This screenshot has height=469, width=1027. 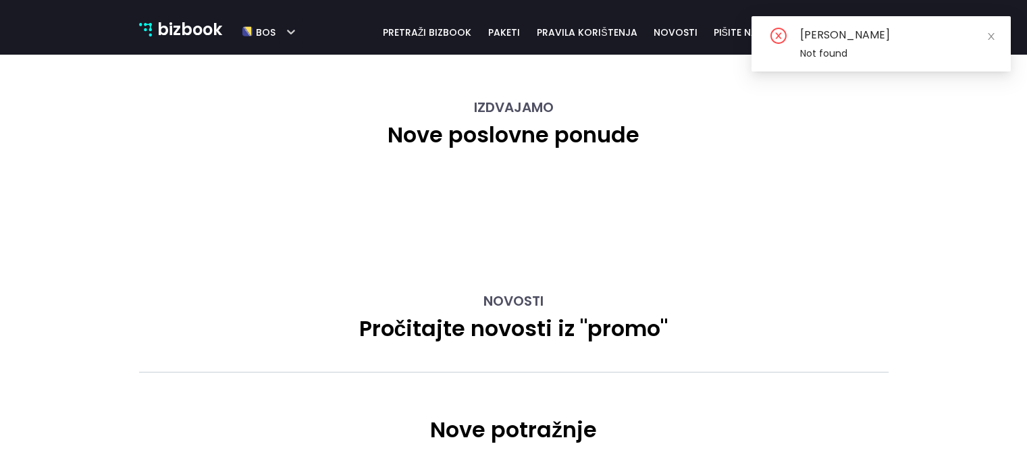 What do you see at coordinates (427, 32) in the screenshot?
I see `a: pretraži bizbook` at bounding box center [427, 32].